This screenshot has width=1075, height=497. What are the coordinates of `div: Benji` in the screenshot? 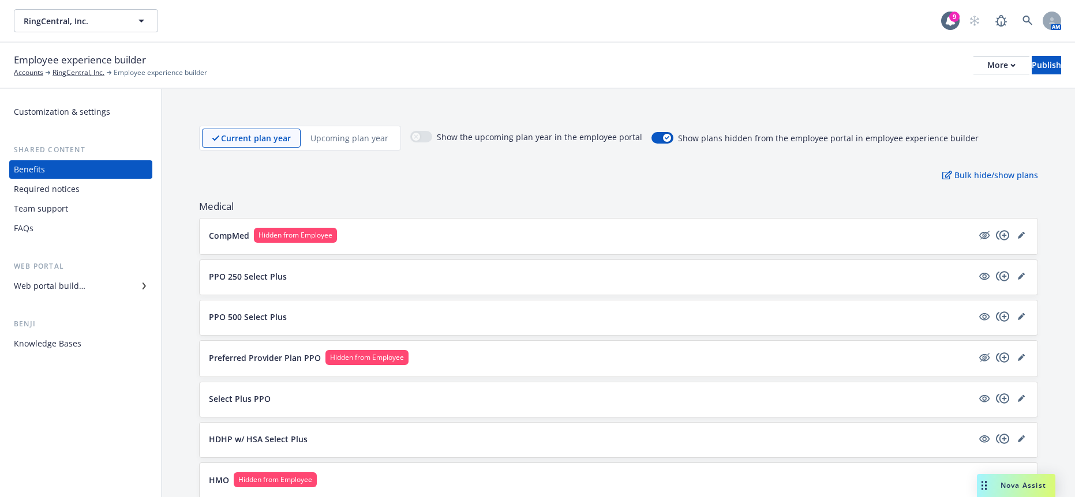 It's located at (81, 324).